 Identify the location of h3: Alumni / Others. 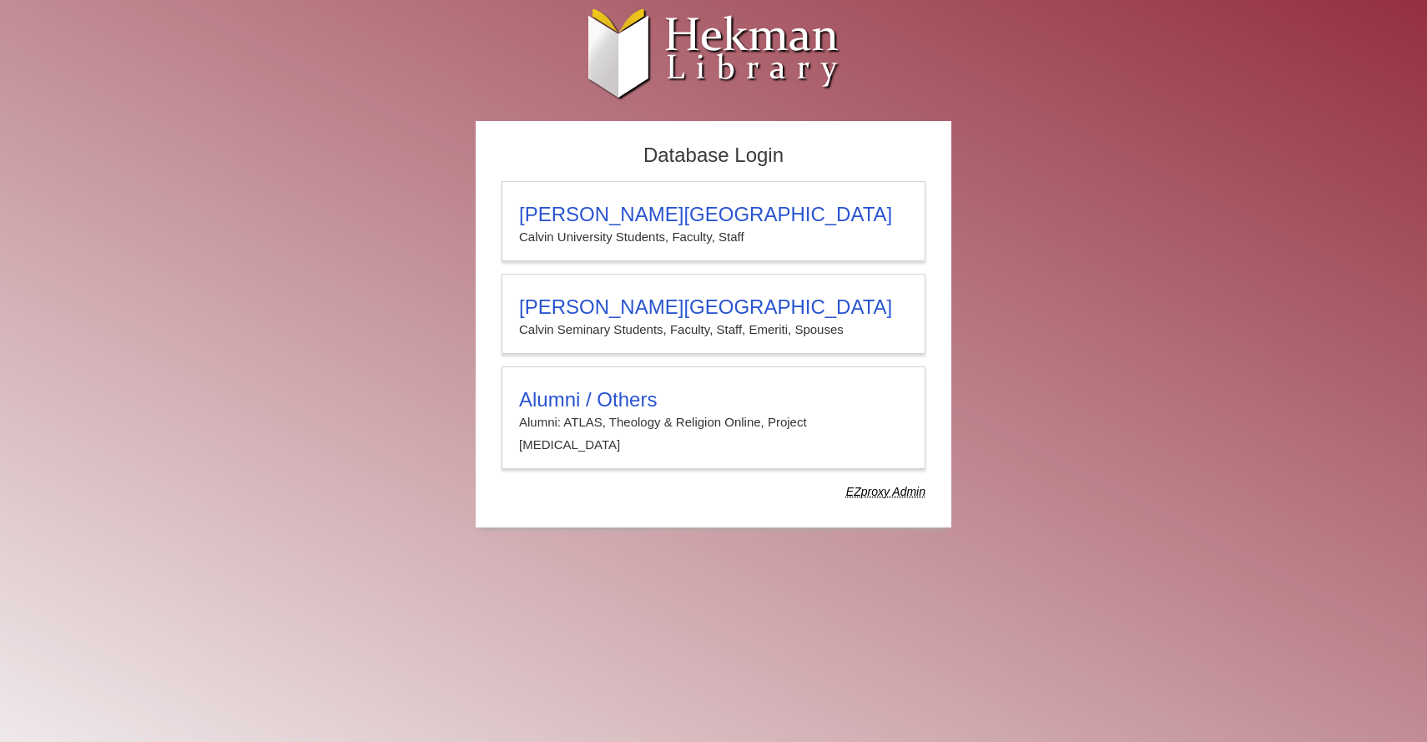
(713, 400).